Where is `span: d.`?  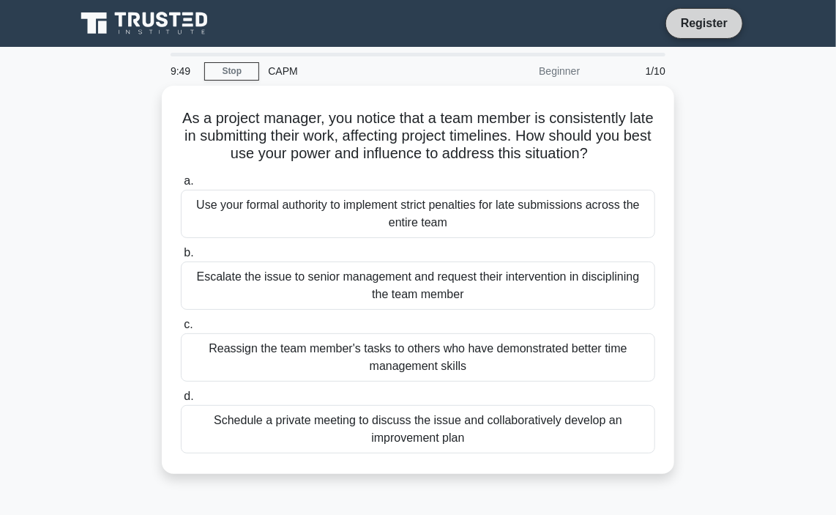
span: d. is located at coordinates (188, 396).